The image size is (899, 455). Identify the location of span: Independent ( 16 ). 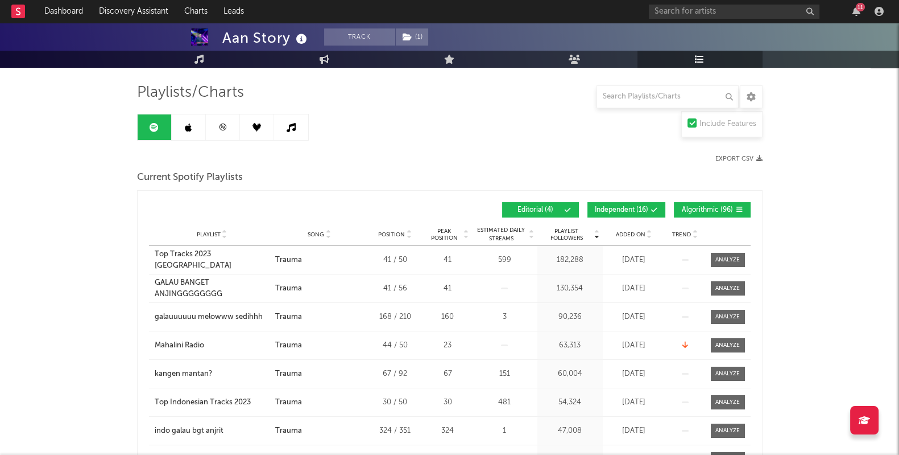
(622, 210).